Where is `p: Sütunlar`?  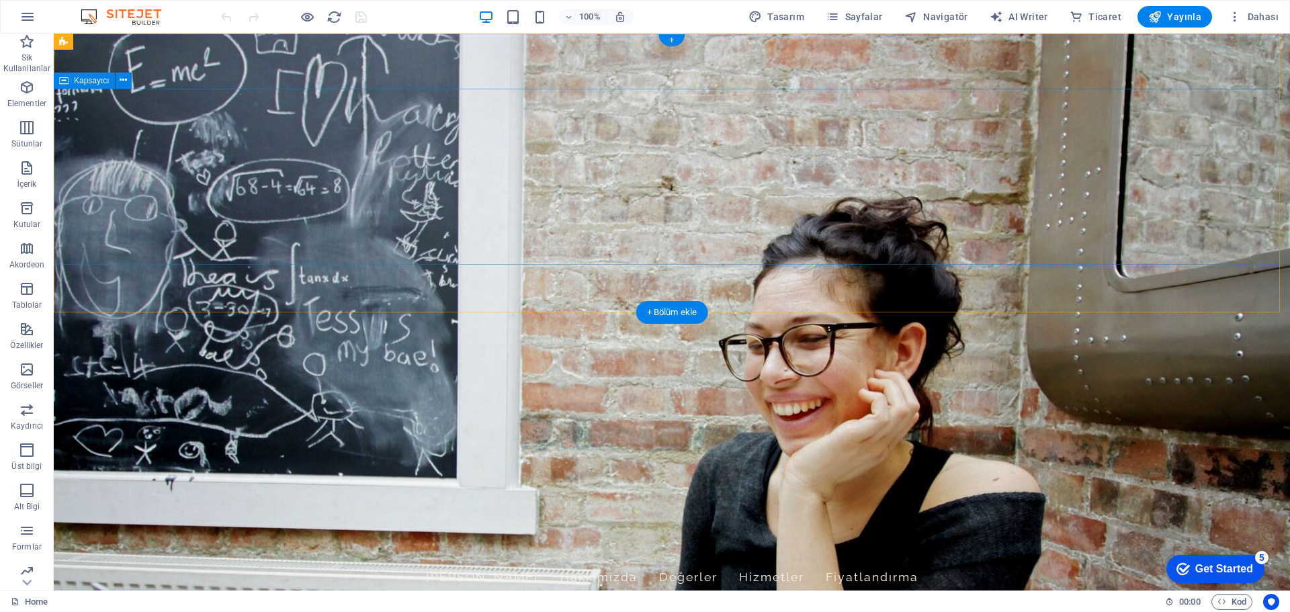 p: Sütunlar is located at coordinates (27, 144).